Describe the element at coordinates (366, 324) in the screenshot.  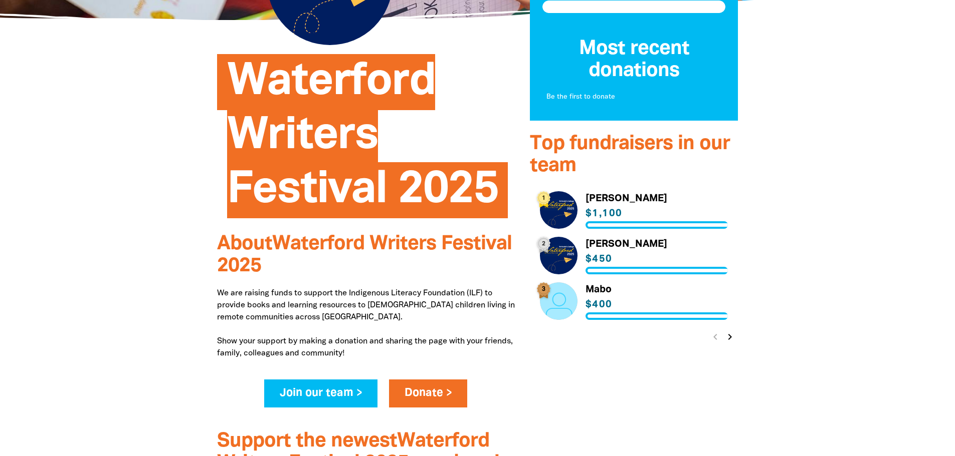
I see `p: We are raising funds to support the Indigenous Literacy Foundation (ILF) to provide books and lea...` at that location.